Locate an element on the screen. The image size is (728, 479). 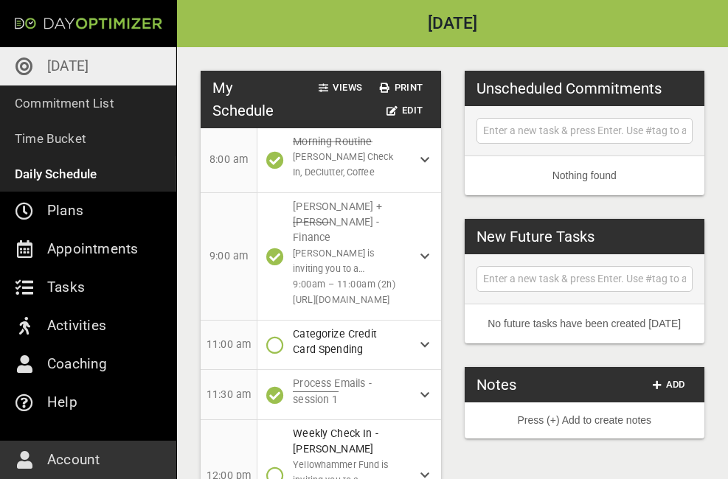
h3: Unscheduled Commitments is located at coordinates (569, 89).